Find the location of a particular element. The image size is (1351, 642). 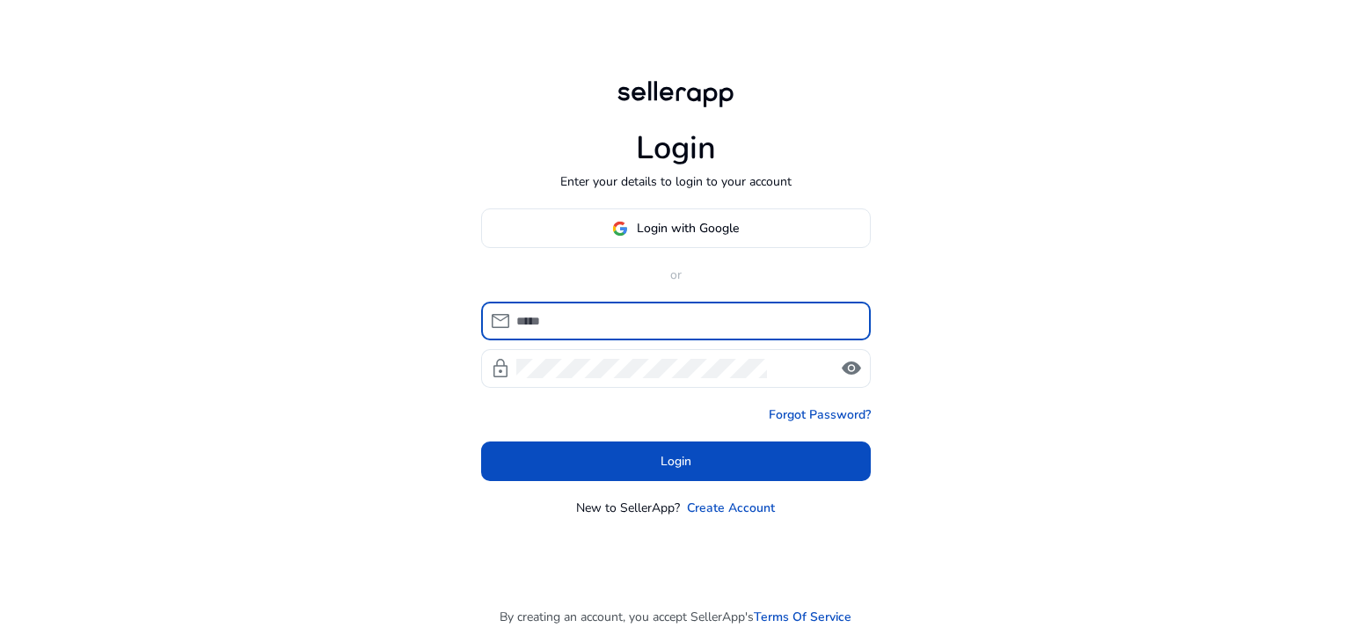

p: Enter your details to login to your account is located at coordinates (676, 181).